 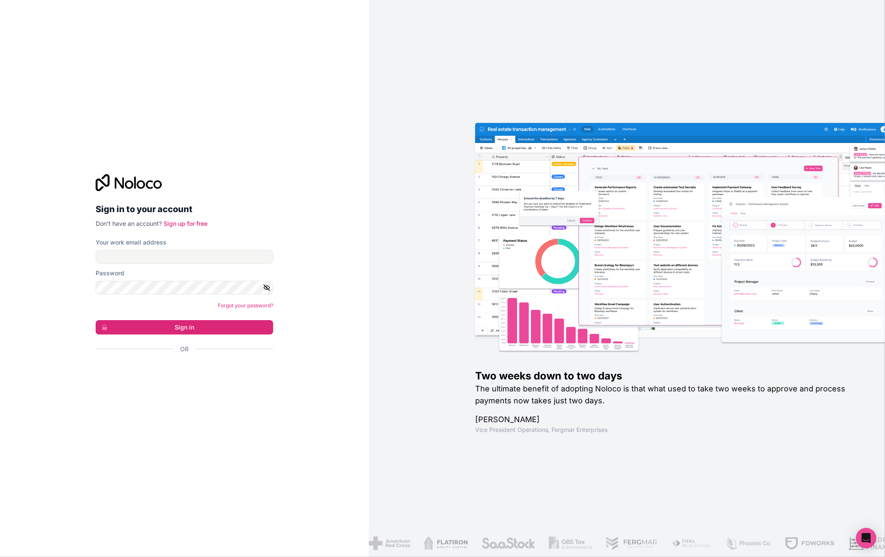 What do you see at coordinates (632, 544) in the screenshot?
I see `img: /assets/fergmar-CudnrXN5.png` at bounding box center [632, 544].